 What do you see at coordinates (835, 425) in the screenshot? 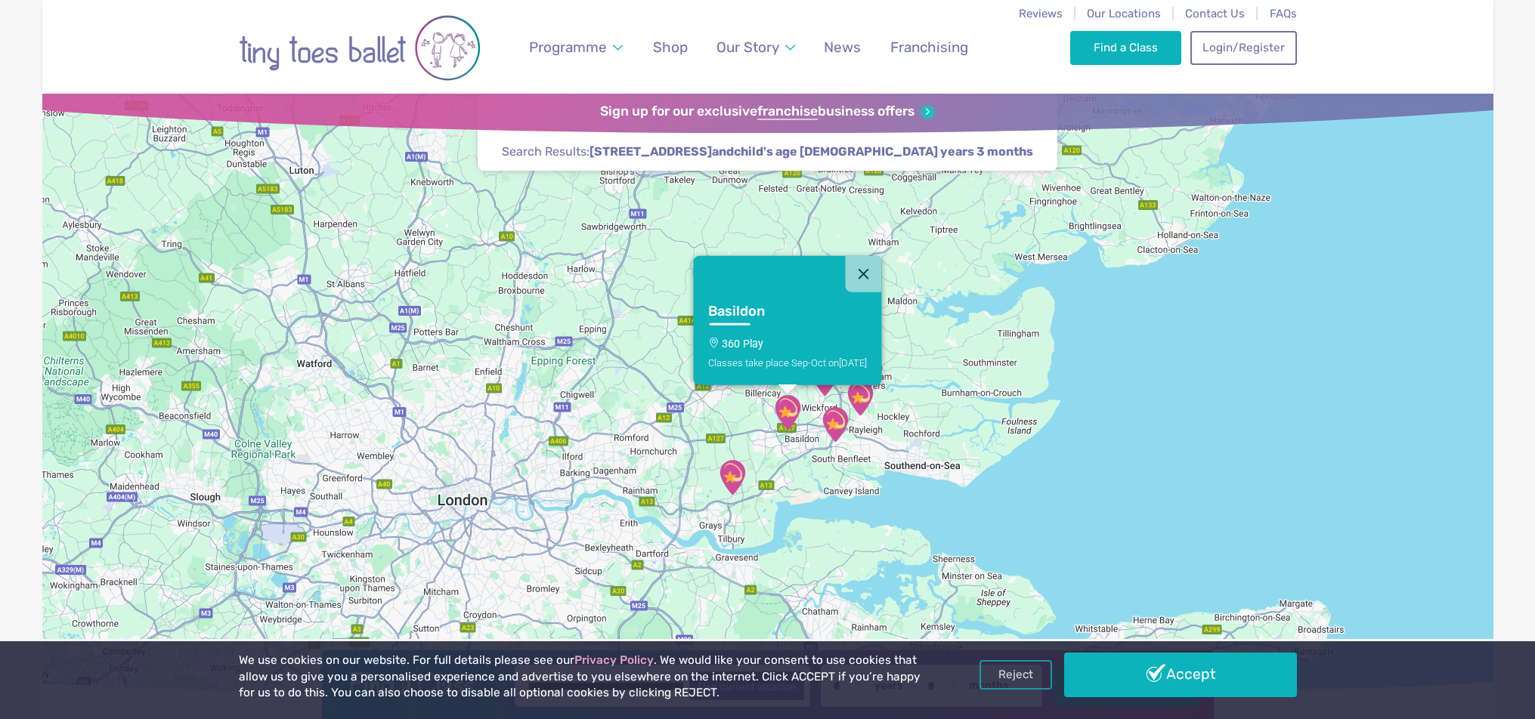
I see `div: St George's Church Hall` at bounding box center [835, 425].